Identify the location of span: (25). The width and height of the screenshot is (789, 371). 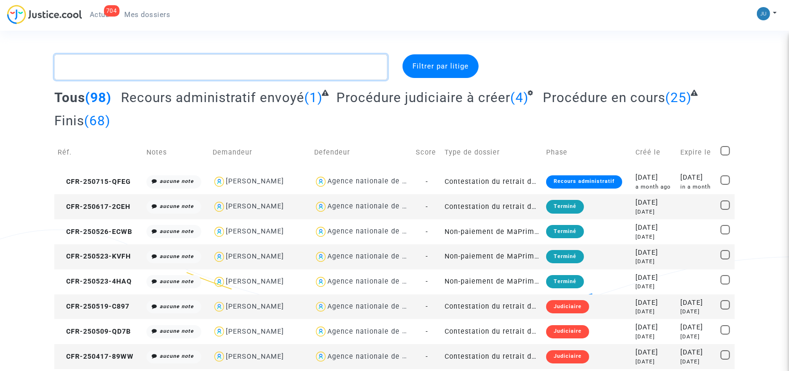
(678, 97).